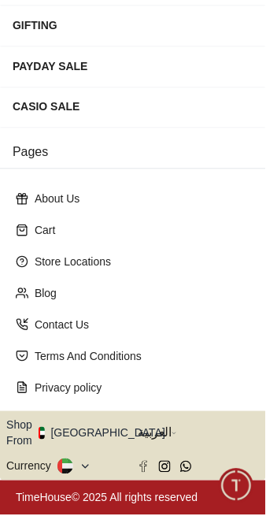 Image resolution: width=266 pixels, height=516 pixels. I want to click on p: Store Locations, so click(139, 262).